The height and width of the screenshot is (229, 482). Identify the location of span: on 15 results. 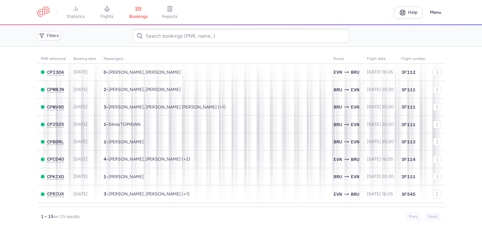
(67, 217).